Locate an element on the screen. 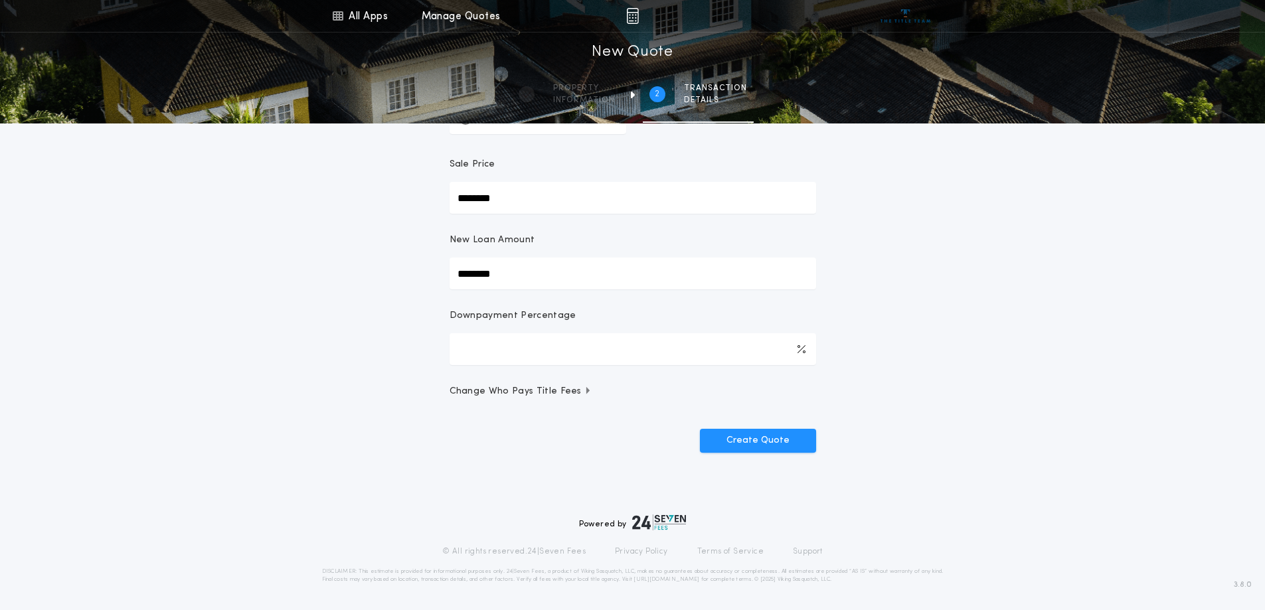 The width and height of the screenshot is (1265, 610). button: Create Quote is located at coordinates (758, 441).